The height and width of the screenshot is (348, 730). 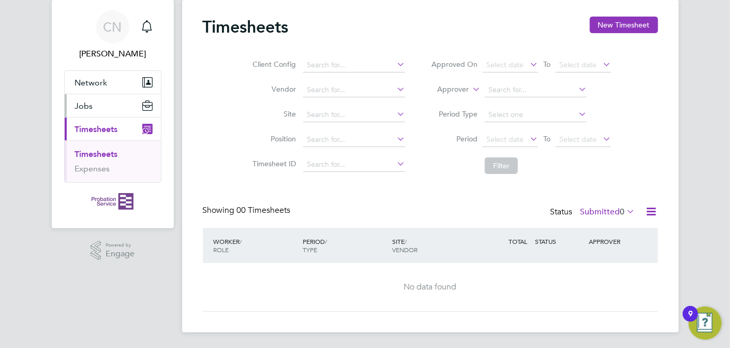 I want to click on span: ROLE, so click(x=222, y=249).